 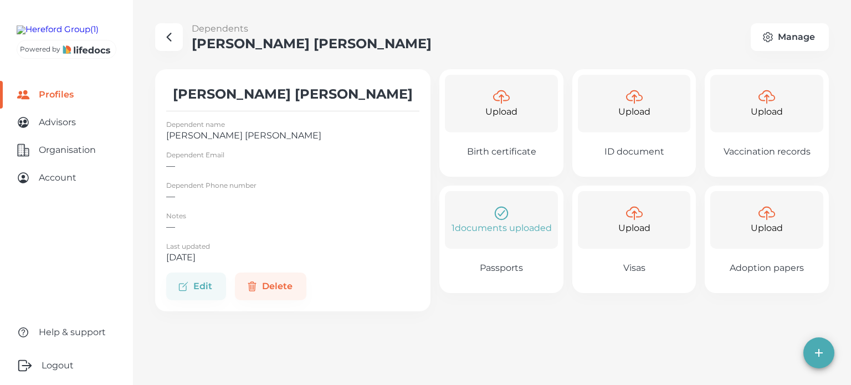 What do you see at coordinates (789, 37) in the screenshot?
I see `button: Manage` at bounding box center [789, 37].